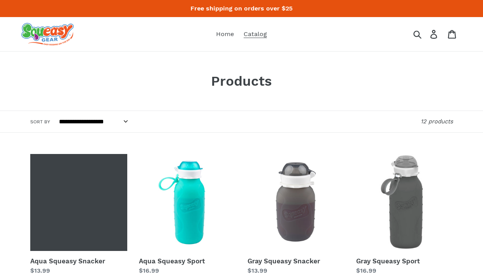 This screenshot has width=483, height=275. What do you see at coordinates (40, 122) in the screenshot?
I see `label: Sort by` at bounding box center [40, 122].